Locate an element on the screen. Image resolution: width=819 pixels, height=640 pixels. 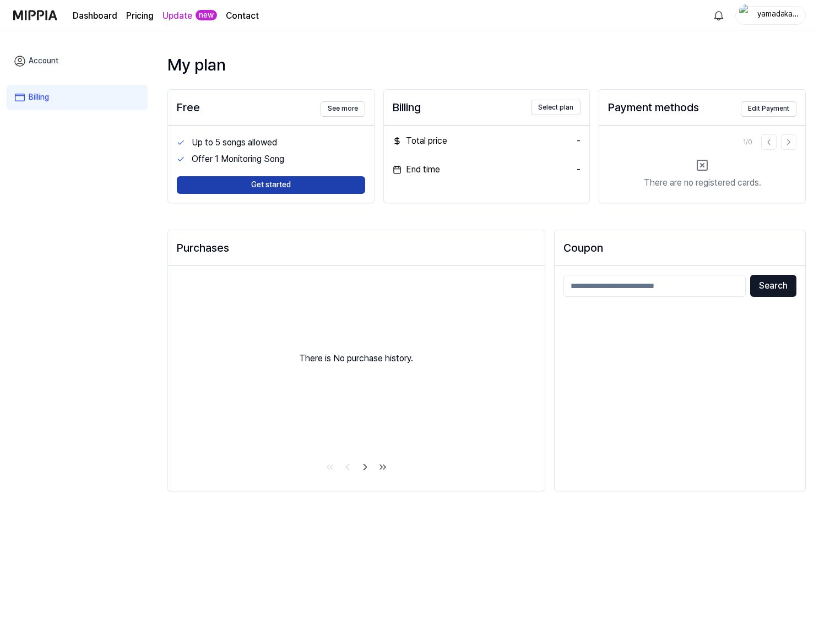
div: Payment methods is located at coordinates (653, 107).